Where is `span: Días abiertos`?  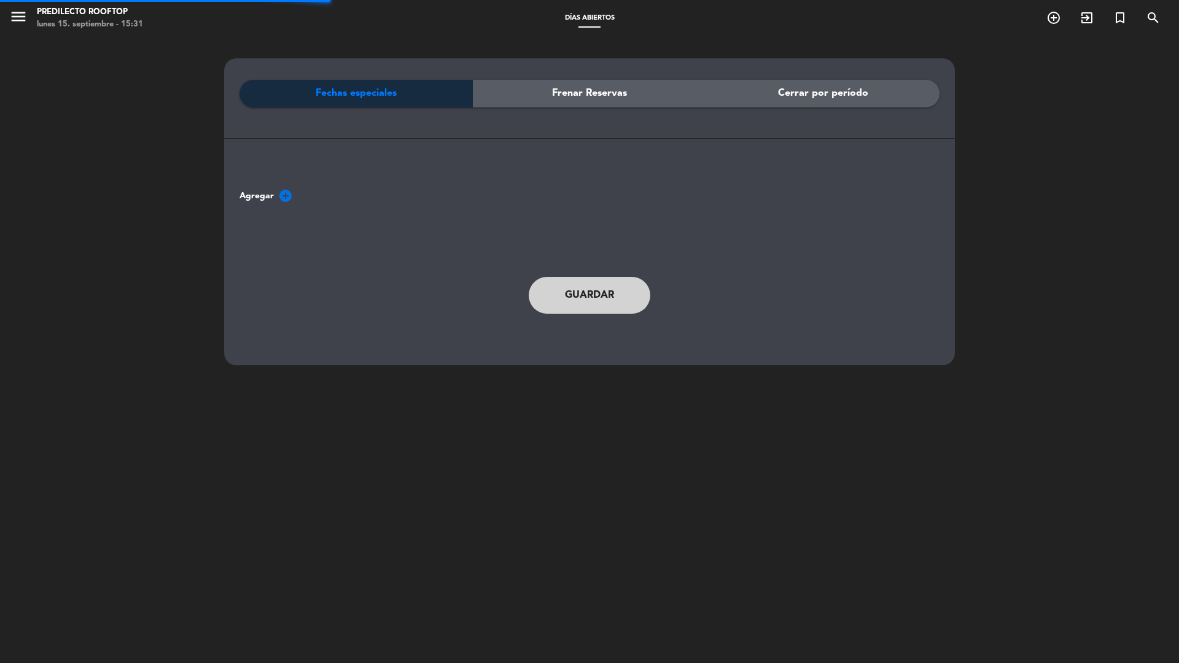
span: Días abiertos is located at coordinates (590, 18).